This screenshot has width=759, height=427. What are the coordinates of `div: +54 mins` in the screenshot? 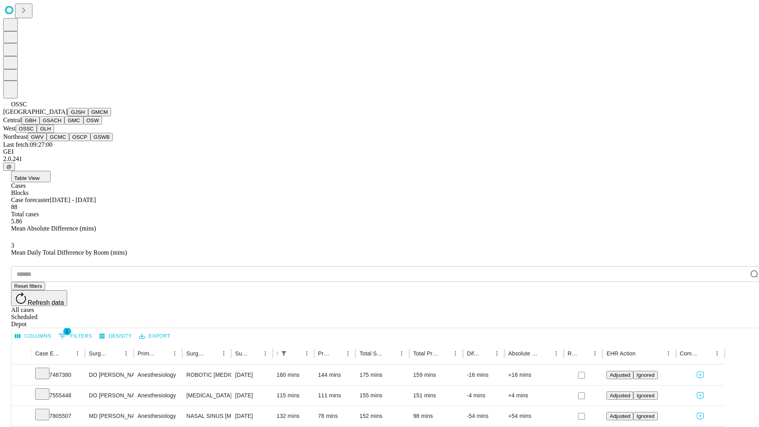 It's located at (534, 416).